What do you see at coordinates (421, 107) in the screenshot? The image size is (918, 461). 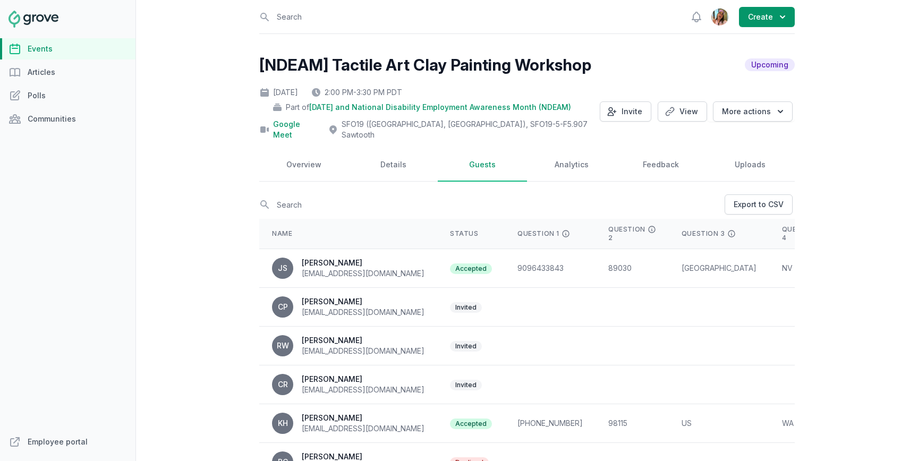 I see `div: Part of` at bounding box center [421, 107].